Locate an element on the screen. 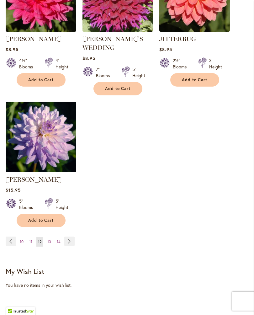  div: You have no items in your wish list. is located at coordinates (127, 285).